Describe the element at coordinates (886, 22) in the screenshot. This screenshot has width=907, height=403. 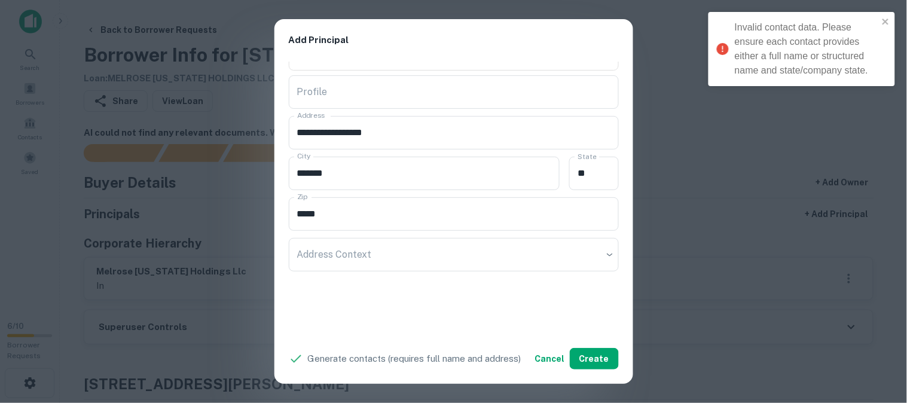
I see `button: close` at that location.